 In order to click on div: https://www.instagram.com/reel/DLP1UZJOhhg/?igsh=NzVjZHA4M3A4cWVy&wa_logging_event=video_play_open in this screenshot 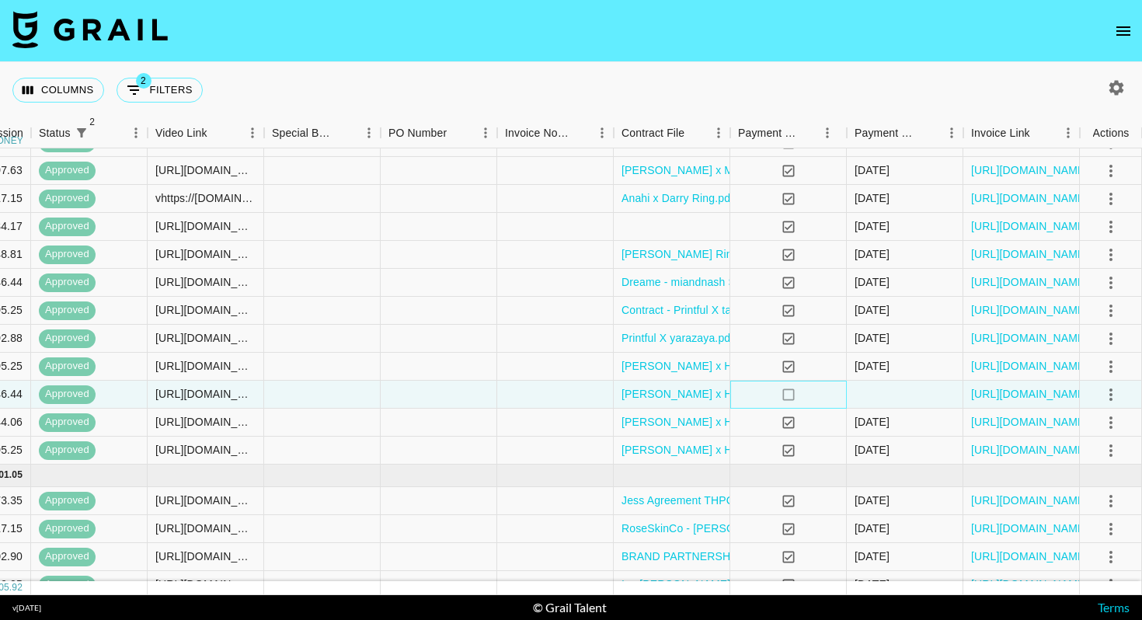, I will do `click(205, 170)`.